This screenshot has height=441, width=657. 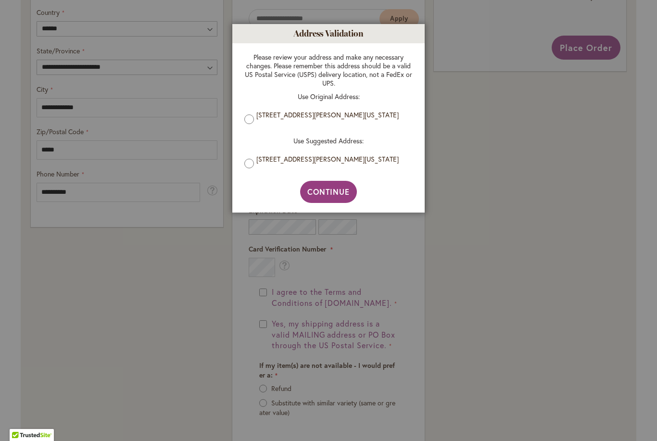 What do you see at coordinates (328, 192) in the screenshot?
I see `button: Continue` at bounding box center [328, 192].